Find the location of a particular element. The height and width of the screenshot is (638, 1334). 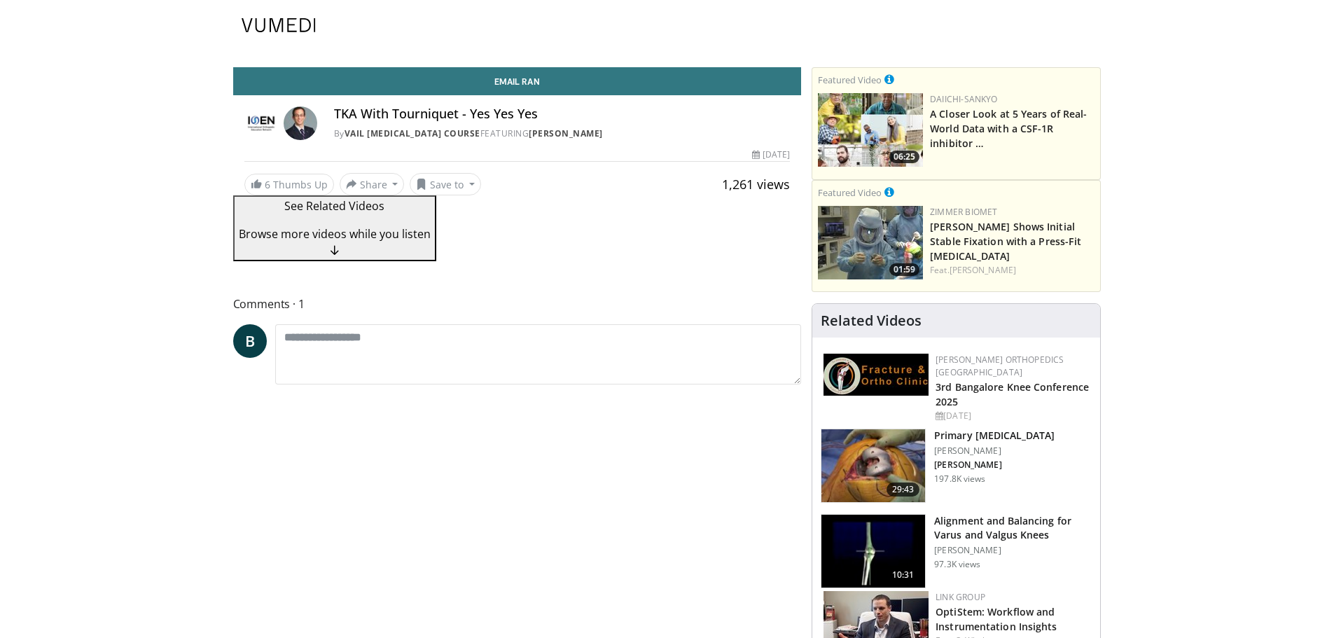

span: 10:31 is located at coordinates (903, 575).